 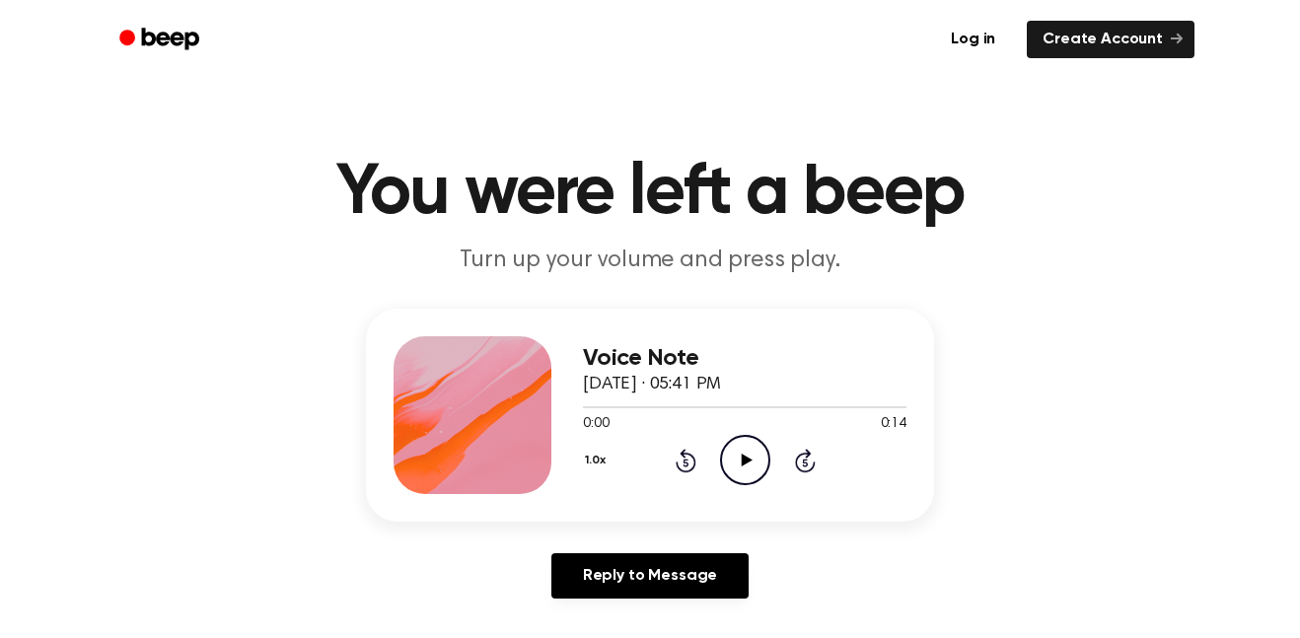 What do you see at coordinates (161, 39) in the screenshot?
I see `a: Beep` at bounding box center [161, 39].